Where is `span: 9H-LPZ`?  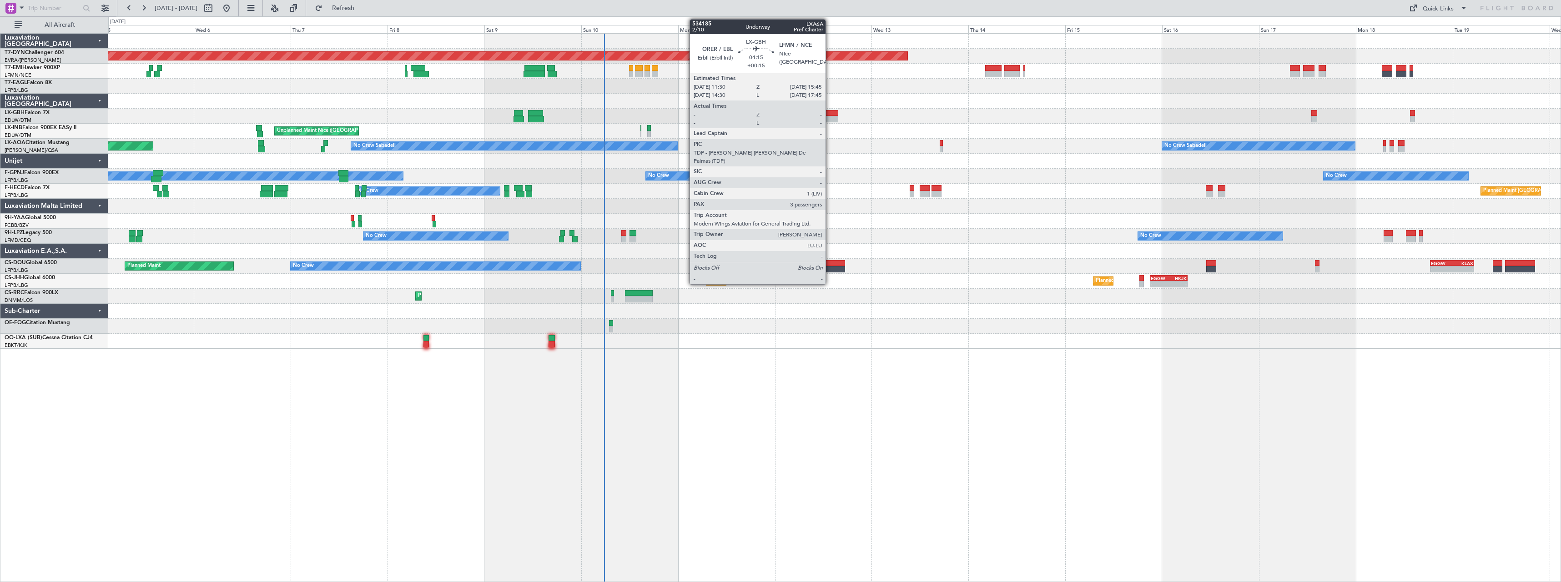 span: 9H-LPZ is located at coordinates (14, 233).